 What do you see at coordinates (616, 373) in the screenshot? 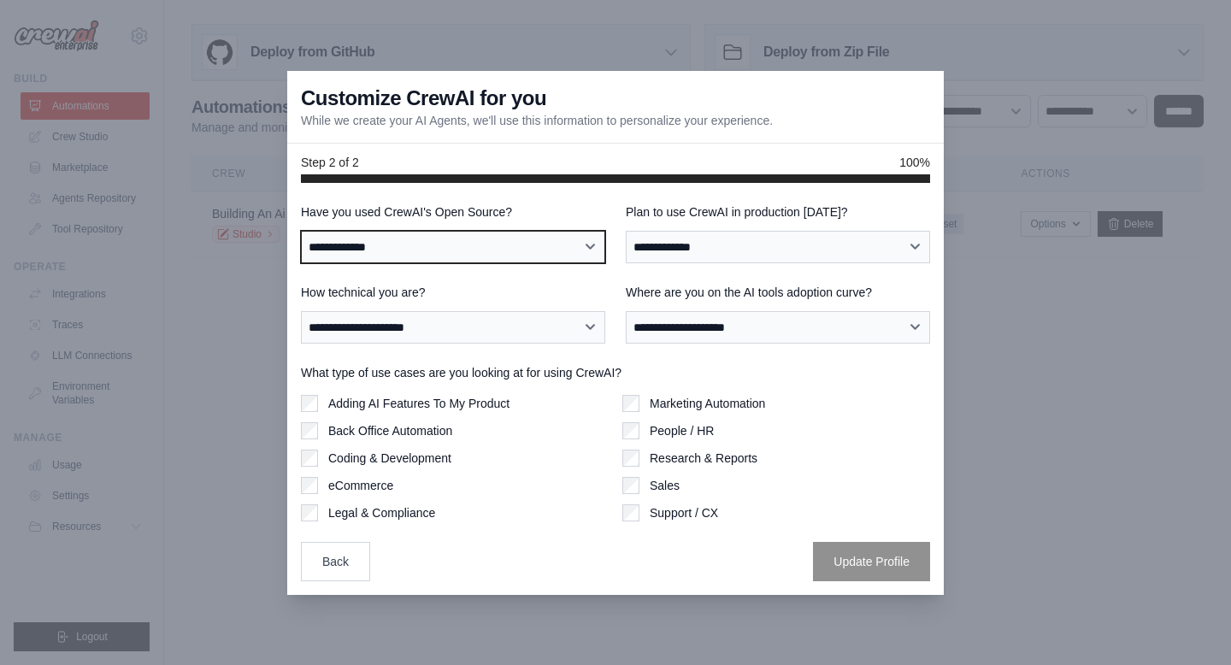
I see `label: What type of use cases are you looking at for using CrewAI?` at bounding box center [616, 373].